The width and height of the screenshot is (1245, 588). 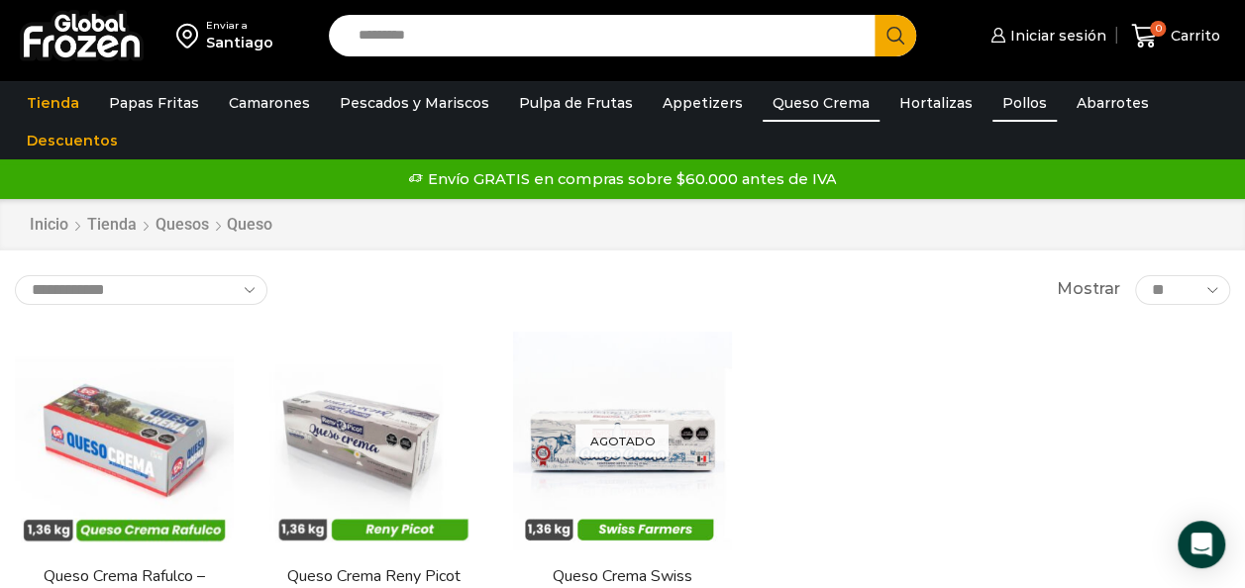 What do you see at coordinates (269, 103) in the screenshot?
I see `a: Camarones` at bounding box center [269, 103].